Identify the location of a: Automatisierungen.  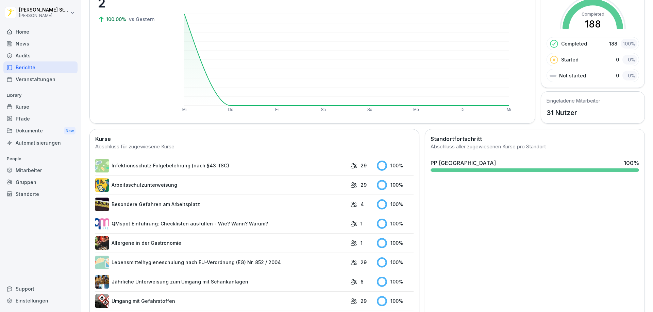
(40, 143).